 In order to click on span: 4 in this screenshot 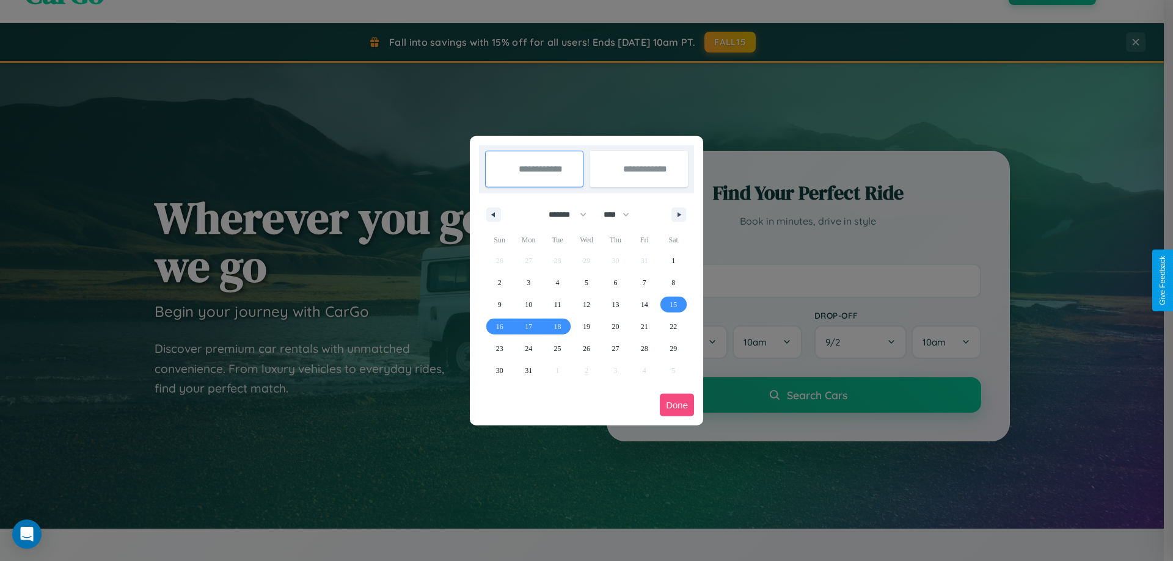, I will do `click(558, 283)`.